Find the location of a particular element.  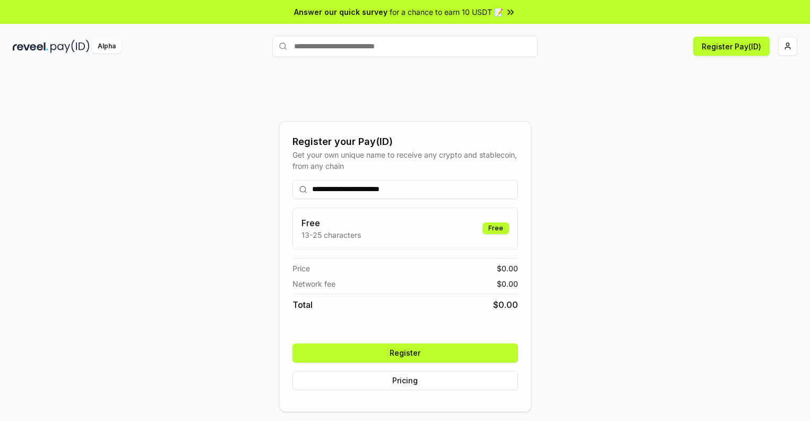

p: 13-25 characters is located at coordinates (331, 235).